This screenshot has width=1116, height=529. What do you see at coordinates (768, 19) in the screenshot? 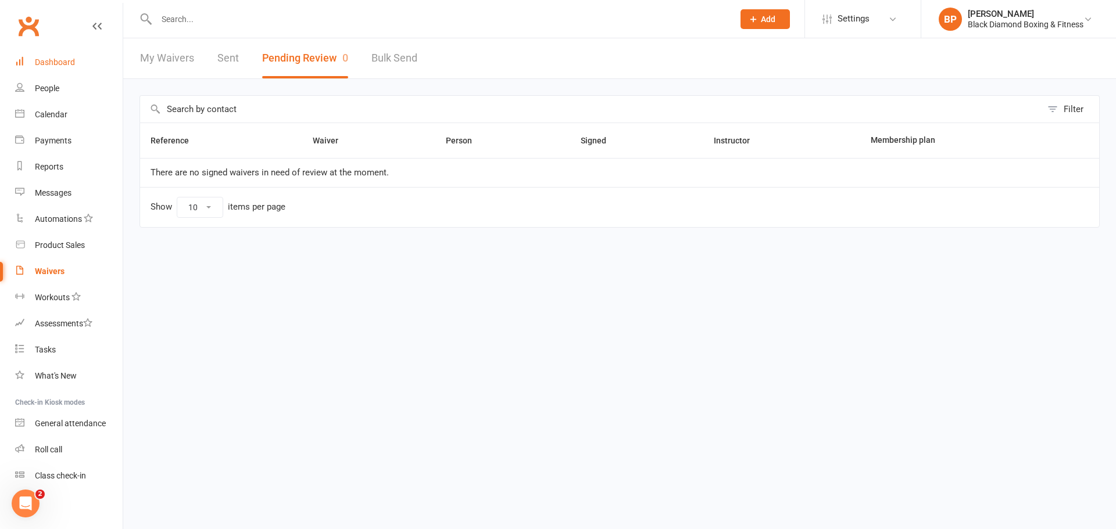
I see `span: Add` at bounding box center [768, 19].